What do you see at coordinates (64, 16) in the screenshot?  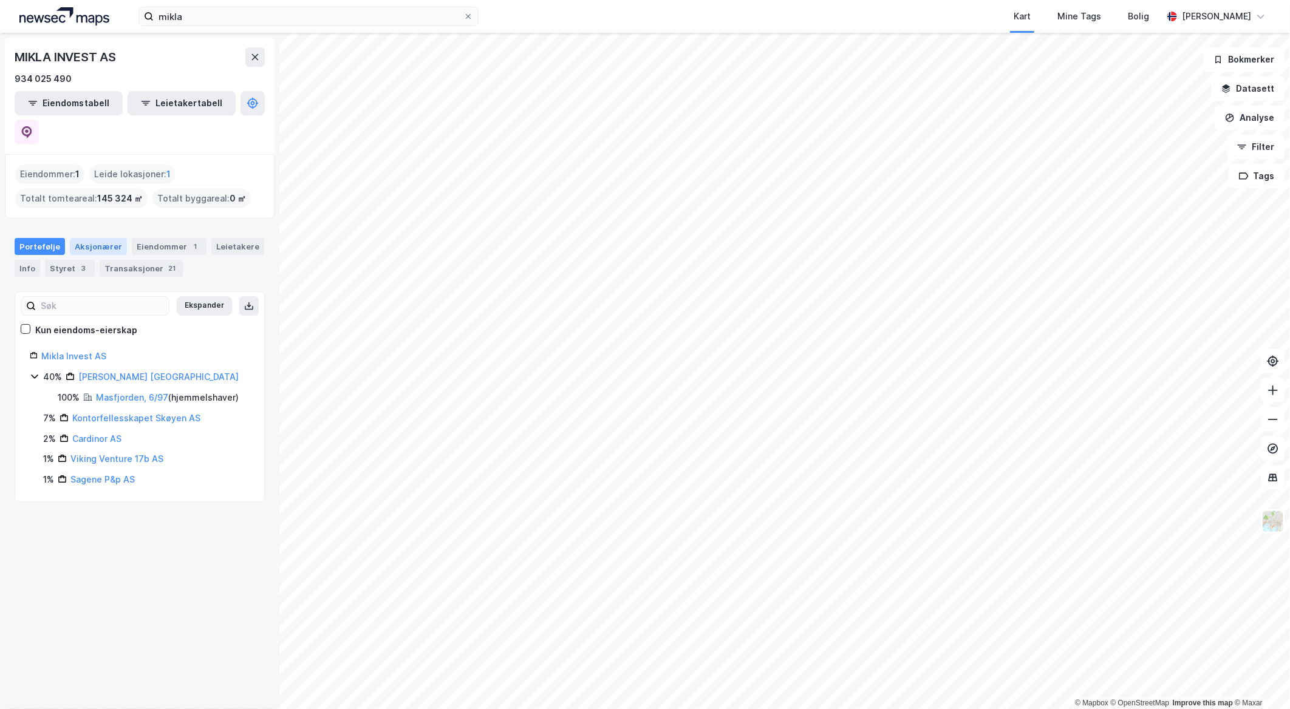 I see `img: logo.a4113a55bc3d86da70a041830d287a7e.svg` at bounding box center [64, 16].